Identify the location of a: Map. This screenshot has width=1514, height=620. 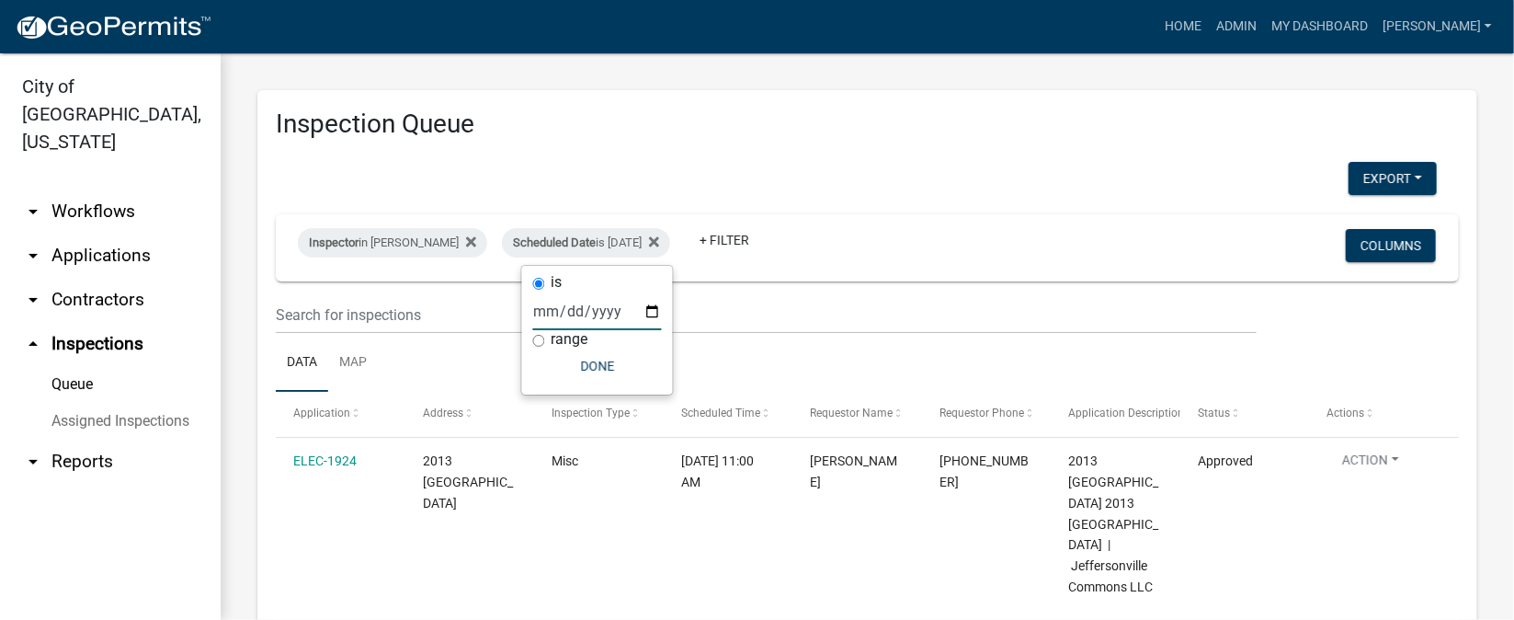
(353, 363).